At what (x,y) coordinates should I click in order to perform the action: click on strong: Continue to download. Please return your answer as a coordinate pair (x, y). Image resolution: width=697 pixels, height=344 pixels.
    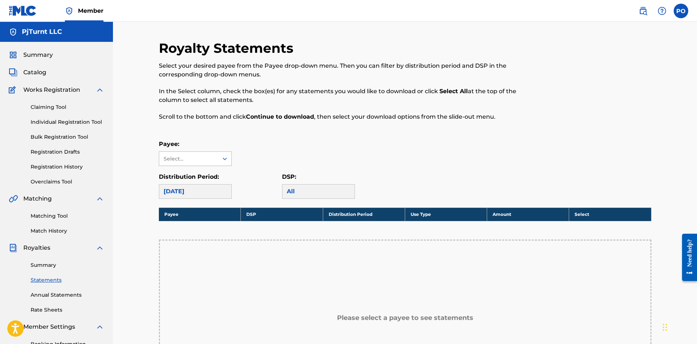
    Looking at the image, I should click on (280, 117).